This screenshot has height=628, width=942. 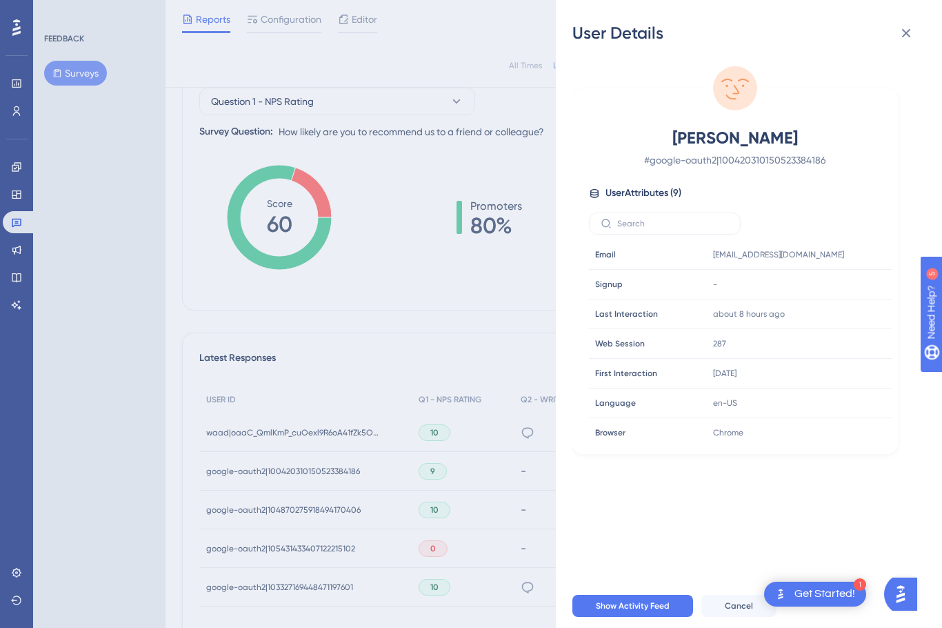 I want to click on span: Chrome, so click(x=728, y=432).